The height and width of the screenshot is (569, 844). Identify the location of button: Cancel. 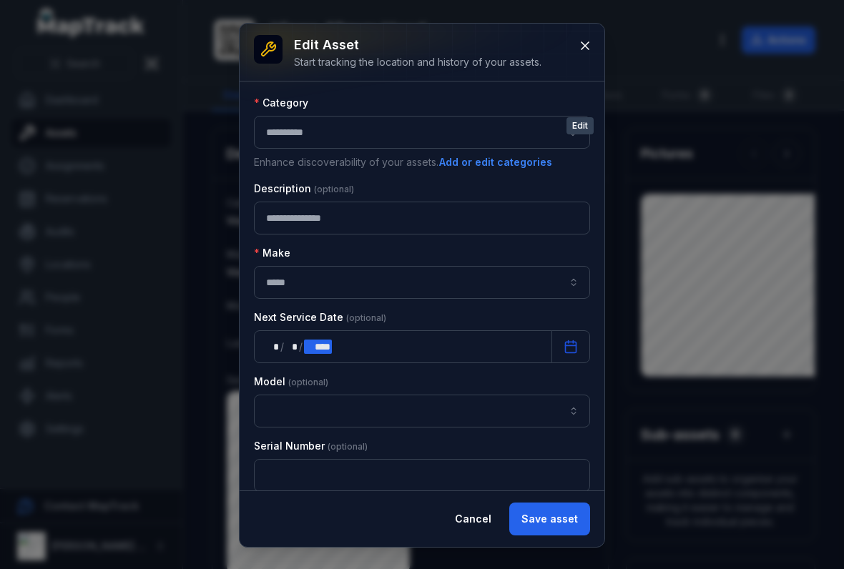
(473, 519).